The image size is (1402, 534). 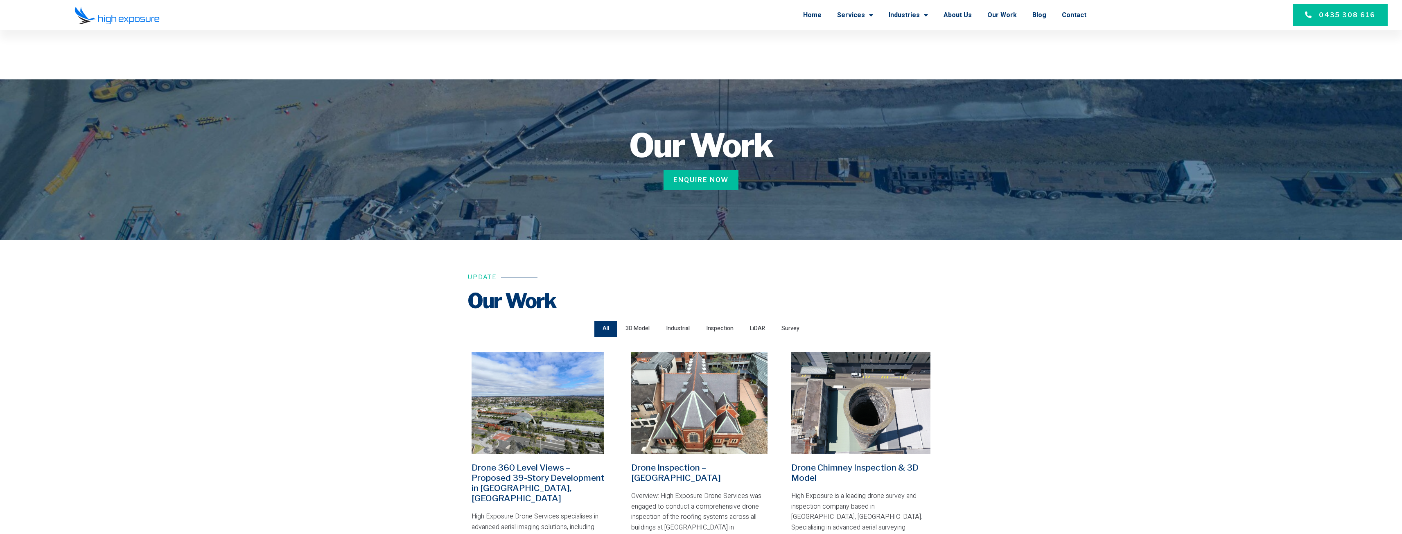 I want to click on a: About Us, so click(x=958, y=15).